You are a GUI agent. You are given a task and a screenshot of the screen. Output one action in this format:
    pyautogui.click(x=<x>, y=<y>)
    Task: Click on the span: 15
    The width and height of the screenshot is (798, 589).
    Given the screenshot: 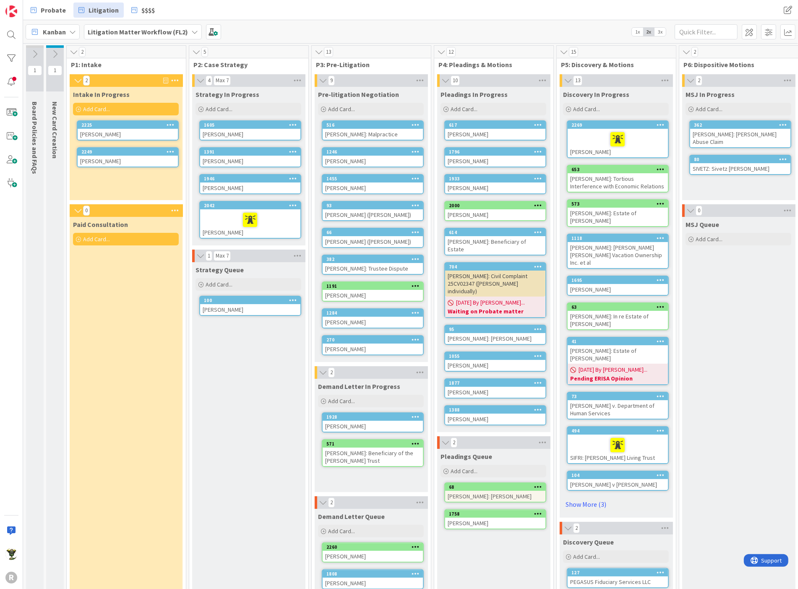 What is the action you would take?
    pyautogui.click(x=573, y=52)
    